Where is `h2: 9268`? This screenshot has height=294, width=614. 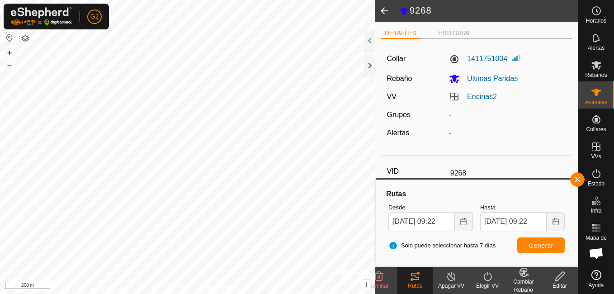
h2: 9268 is located at coordinates (488, 11).